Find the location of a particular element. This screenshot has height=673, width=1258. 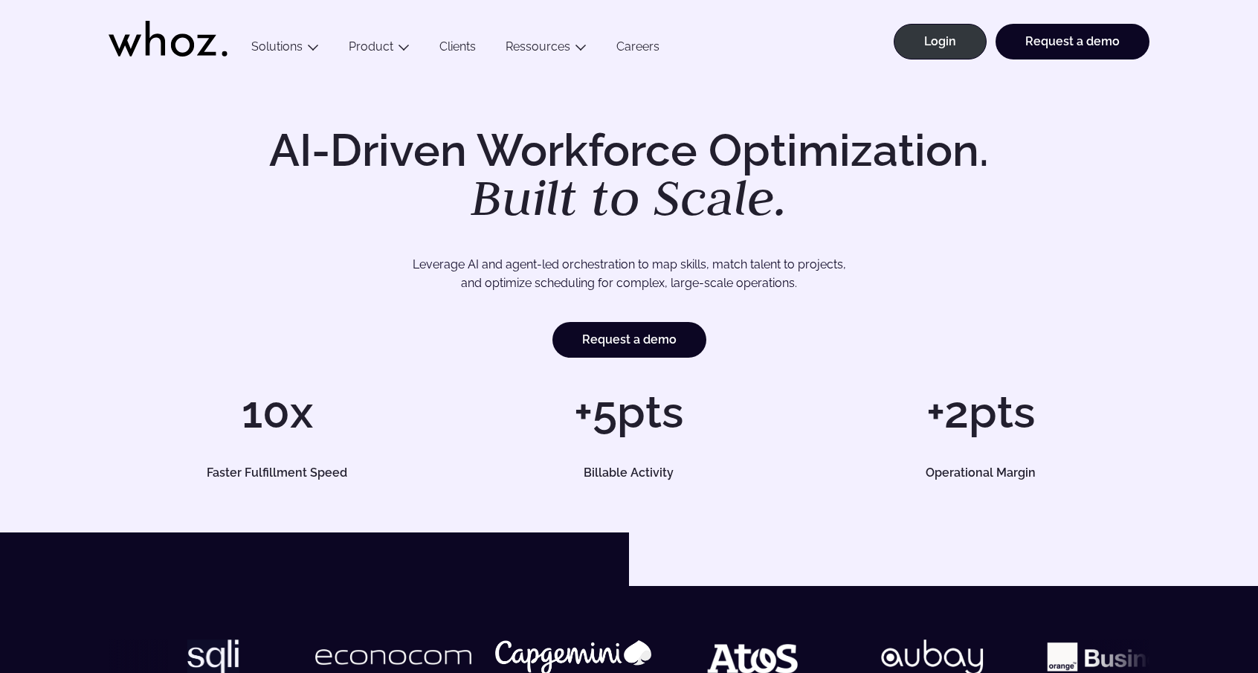

h5: Billable Activity is located at coordinates (629, 473).